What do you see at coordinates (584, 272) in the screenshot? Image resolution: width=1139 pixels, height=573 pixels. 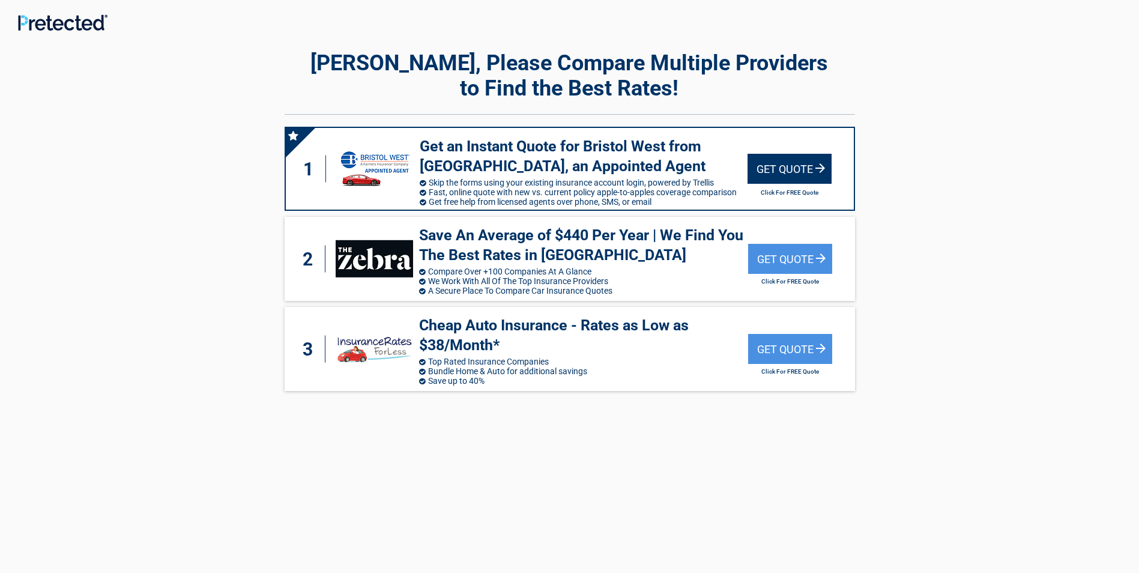 I see `li: Compare Over +100 Companies At A Glance` at bounding box center [584, 272].